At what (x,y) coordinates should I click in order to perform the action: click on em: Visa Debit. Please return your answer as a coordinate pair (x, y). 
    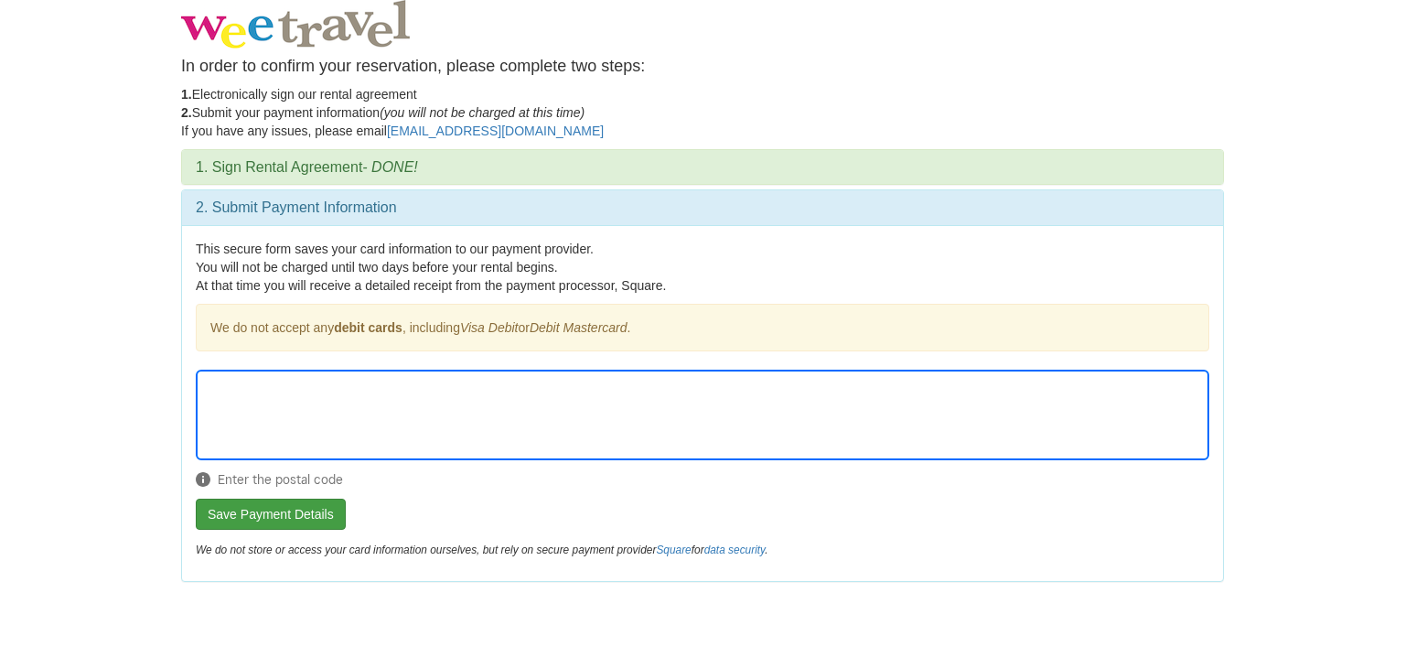
    Looking at the image, I should click on (489, 327).